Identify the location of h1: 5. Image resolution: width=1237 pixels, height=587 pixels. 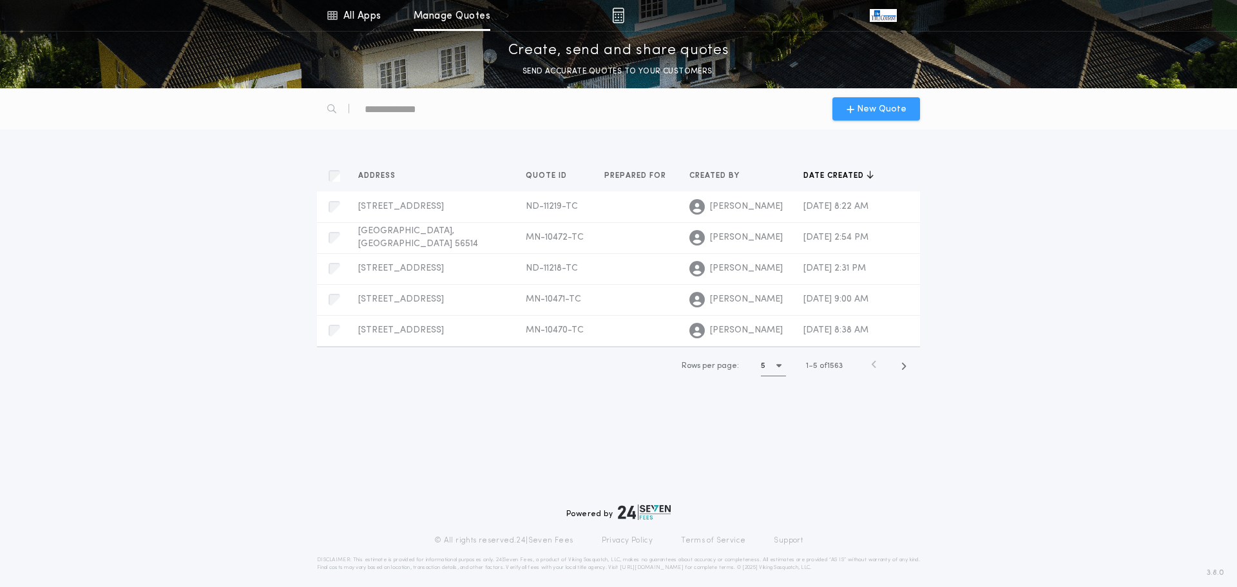
(763, 366).